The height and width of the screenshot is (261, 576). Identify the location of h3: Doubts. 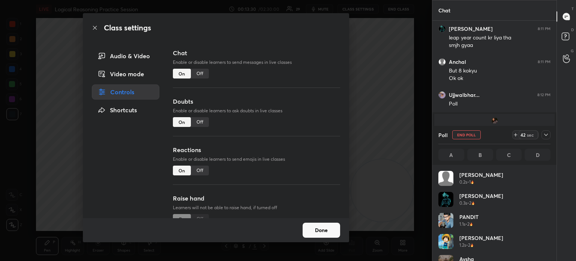
(256, 101).